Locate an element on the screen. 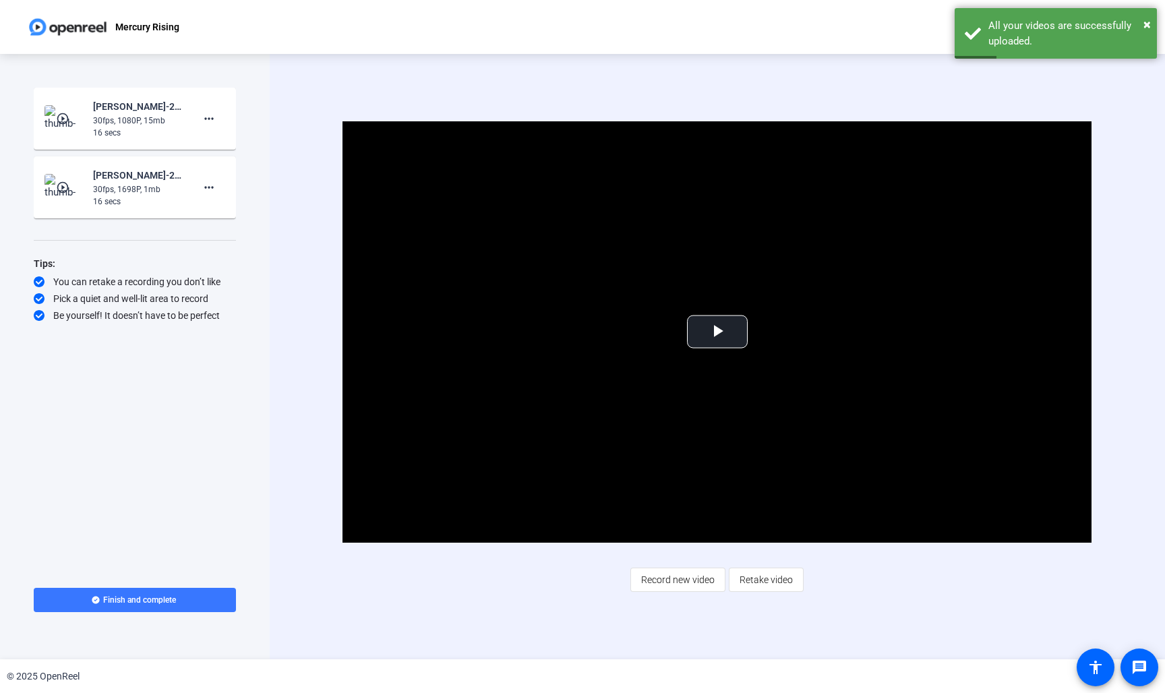 This screenshot has width=1165, height=693. div: Video Player is located at coordinates (717, 332).